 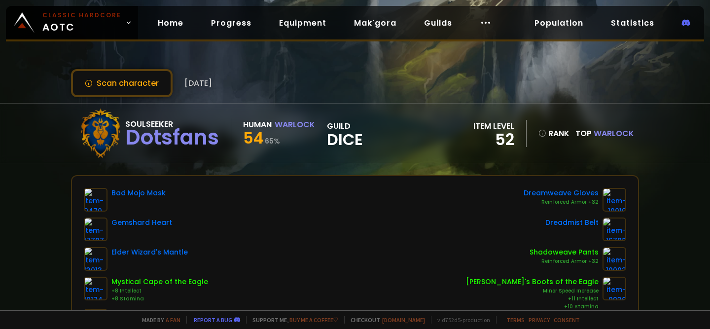 I want to click on div: item level, so click(x=494, y=126).